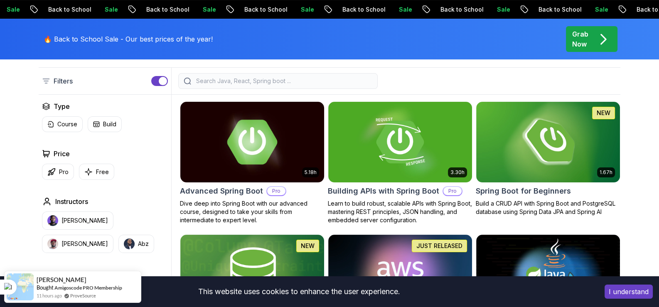 This screenshot has width=659, height=307. Describe the element at coordinates (61, 106) in the screenshot. I see `h2: Type` at that location.